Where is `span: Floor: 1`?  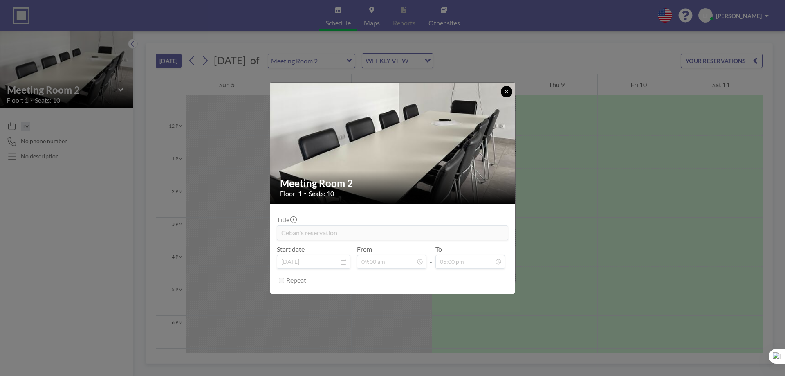 span: Floor: 1 is located at coordinates (291, 193).